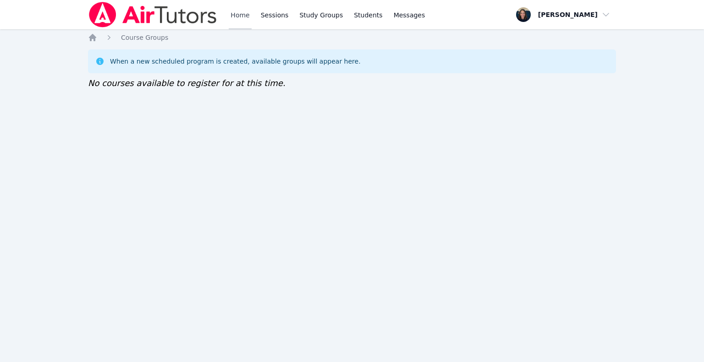 This screenshot has height=362, width=704. What do you see at coordinates (352, 38) in the screenshot?
I see `nav: Breadcrumb` at bounding box center [352, 38].